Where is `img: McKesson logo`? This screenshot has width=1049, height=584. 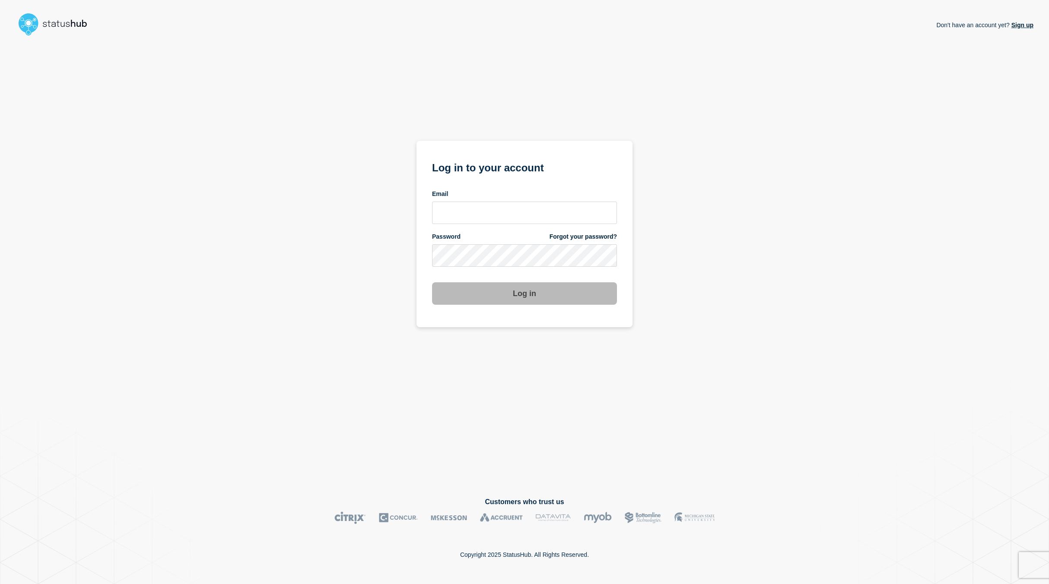 img: McKesson logo is located at coordinates (449, 518).